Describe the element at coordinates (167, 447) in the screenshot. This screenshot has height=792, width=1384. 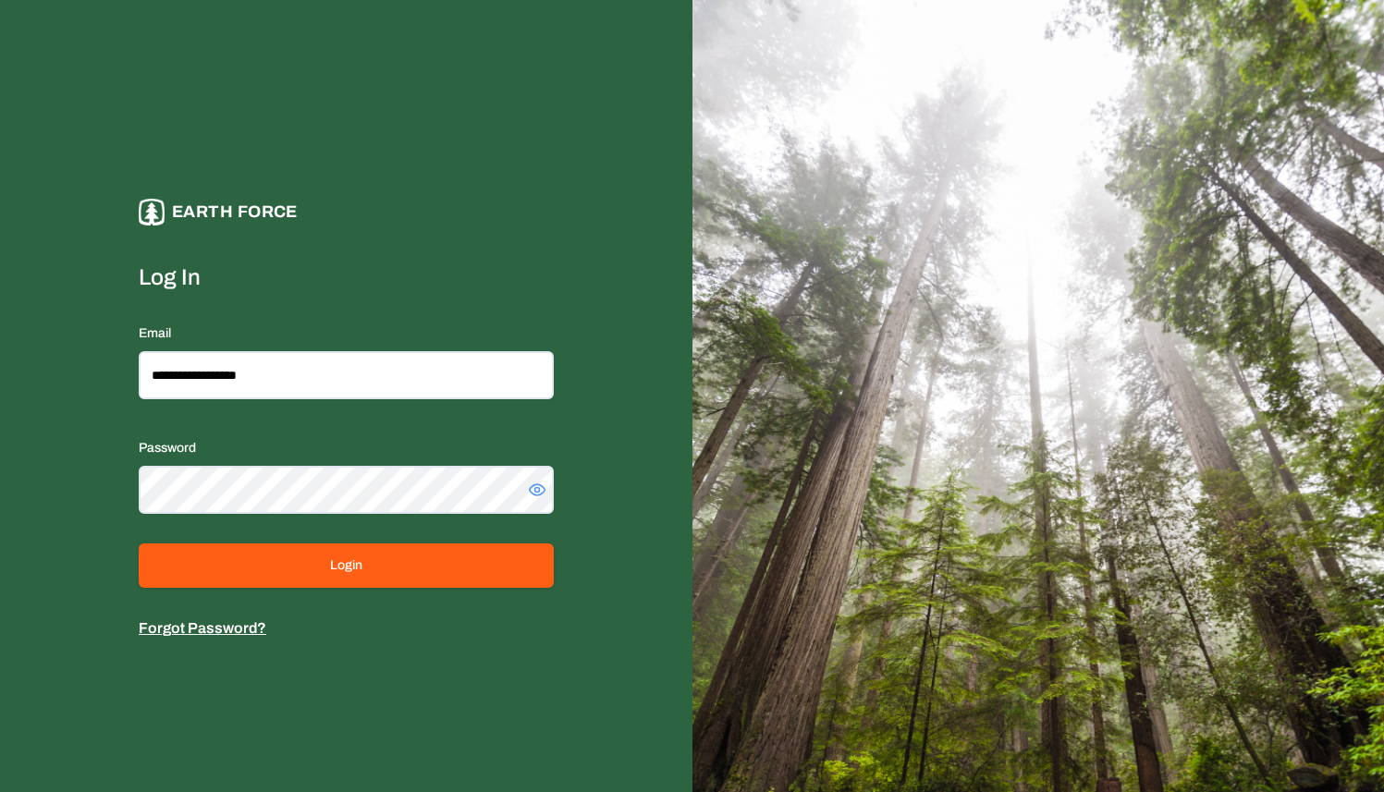
I see `label: Password` at that location.